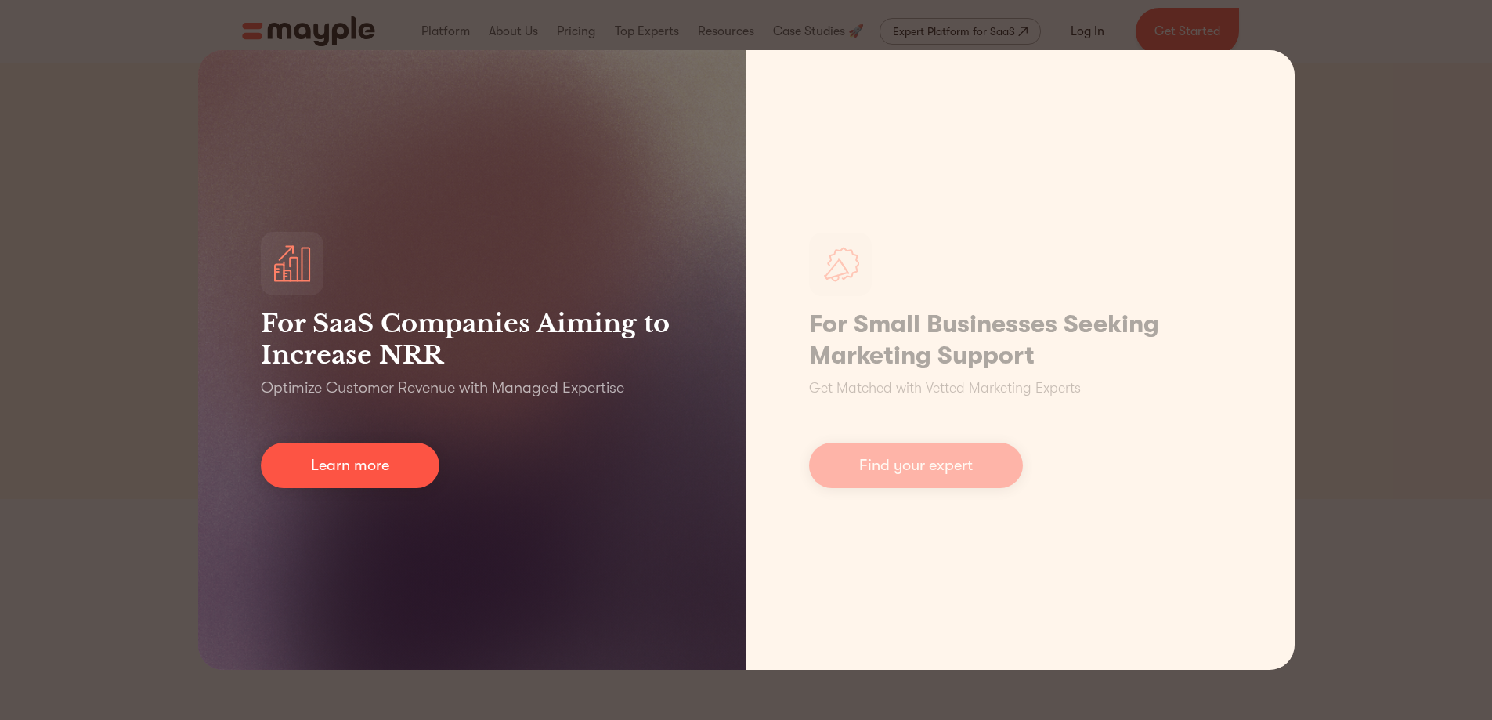 Image resolution: width=1492 pixels, height=720 pixels. I want to click on p: Optimize Customer Revenue with Managed Expertise, so click(443, 388).